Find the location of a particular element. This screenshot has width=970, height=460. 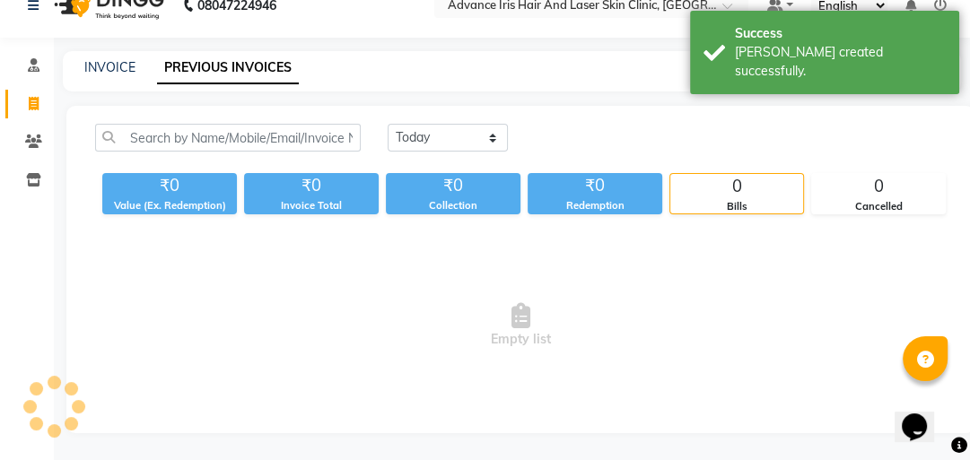

div: Success is located at coordinates (840, 33).